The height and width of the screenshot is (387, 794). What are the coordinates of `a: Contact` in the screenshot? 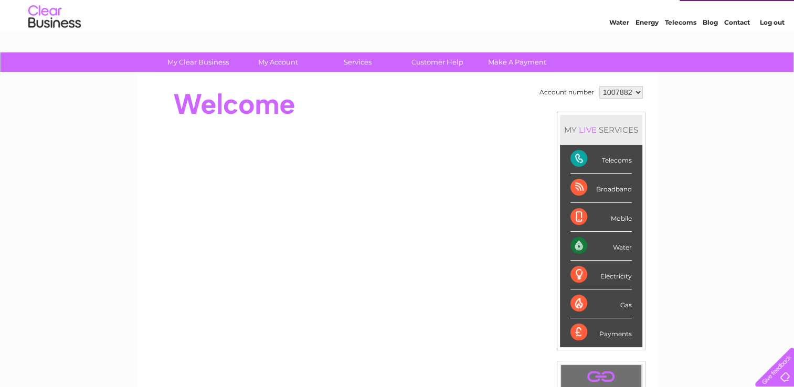 It's located at (737, 48).